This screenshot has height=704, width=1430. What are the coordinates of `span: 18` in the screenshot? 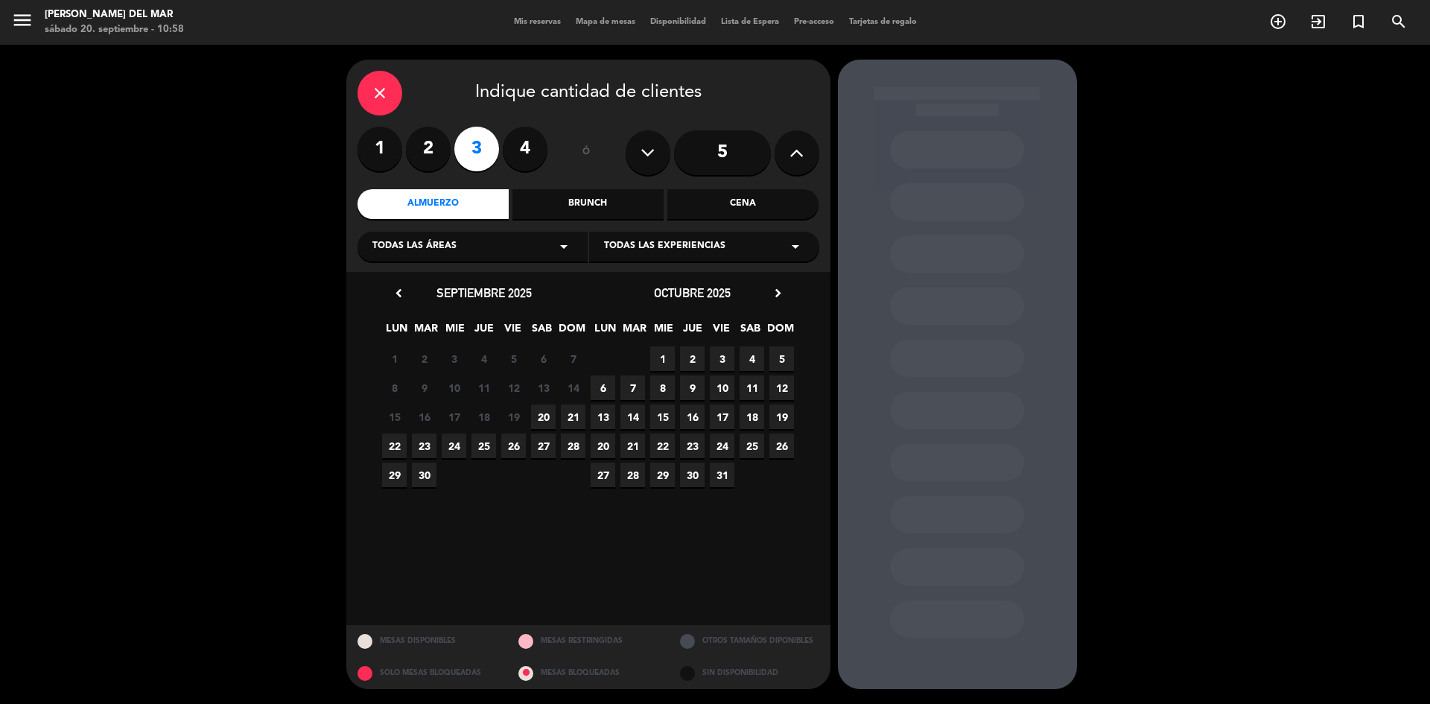 It's located at (483, 416).